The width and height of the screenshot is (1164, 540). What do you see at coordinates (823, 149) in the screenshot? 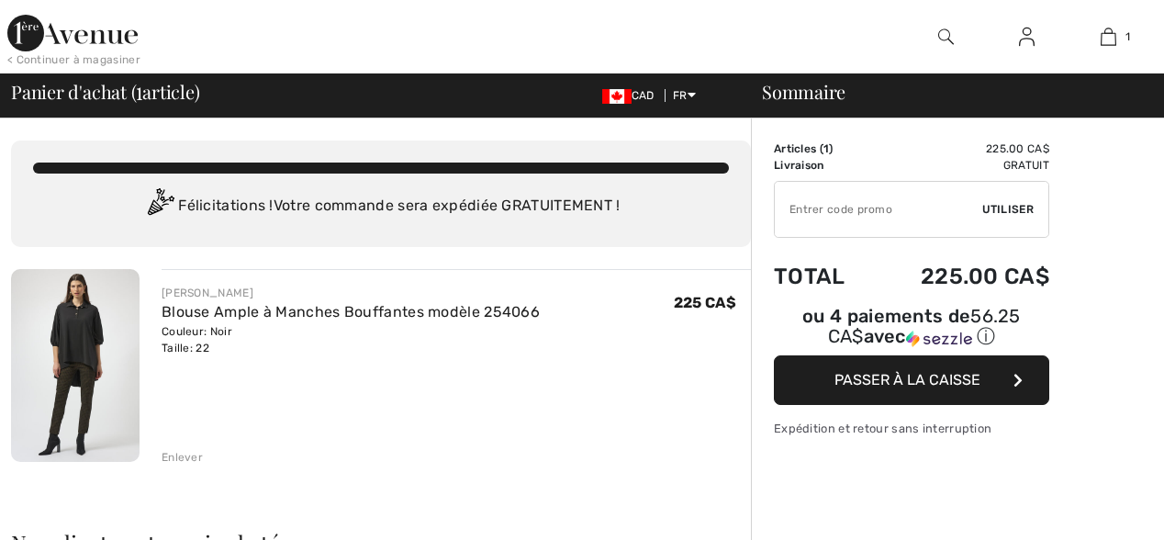
I see `td: Articles ( )` at bounding box center [823, 149].